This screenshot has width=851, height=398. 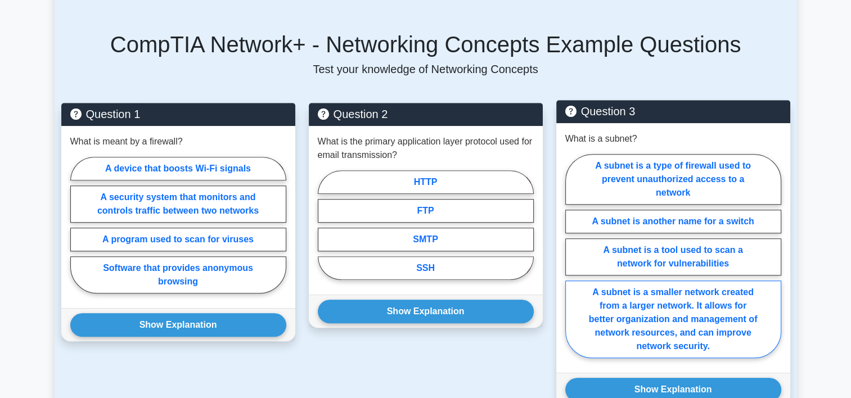 I want to click on p: What is a subnet?, so click(x=601, y=139).